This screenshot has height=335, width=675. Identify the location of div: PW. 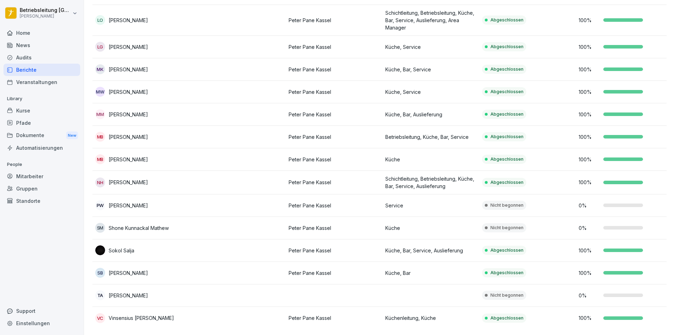
(100, 205).